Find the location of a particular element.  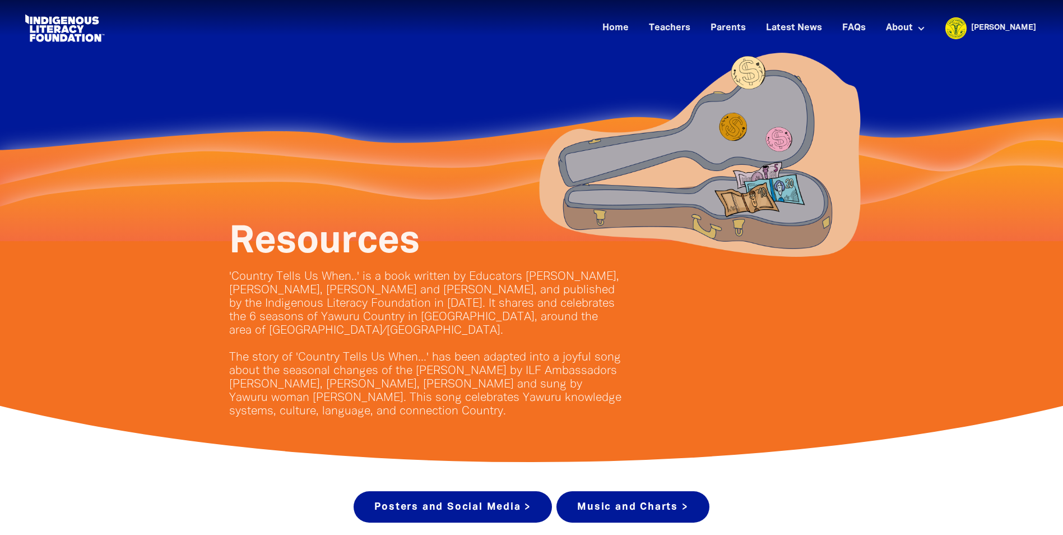

a: Latest News is located at coordinates (794, 28).